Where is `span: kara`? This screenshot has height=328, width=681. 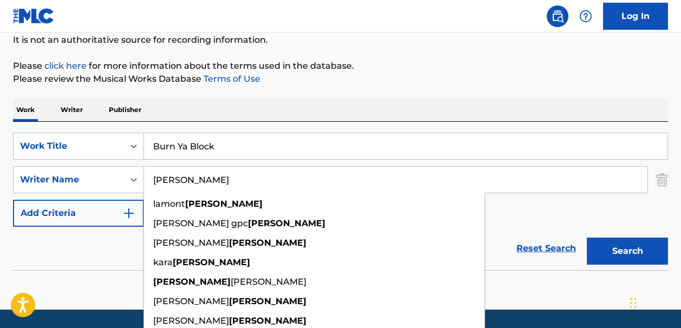 span: kara is located at coordinates (163, 262).